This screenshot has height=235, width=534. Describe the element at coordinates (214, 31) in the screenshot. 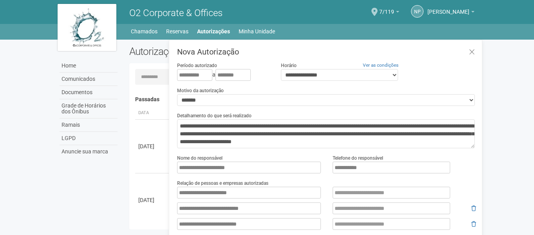

I see `a: Autorizações` at that location.